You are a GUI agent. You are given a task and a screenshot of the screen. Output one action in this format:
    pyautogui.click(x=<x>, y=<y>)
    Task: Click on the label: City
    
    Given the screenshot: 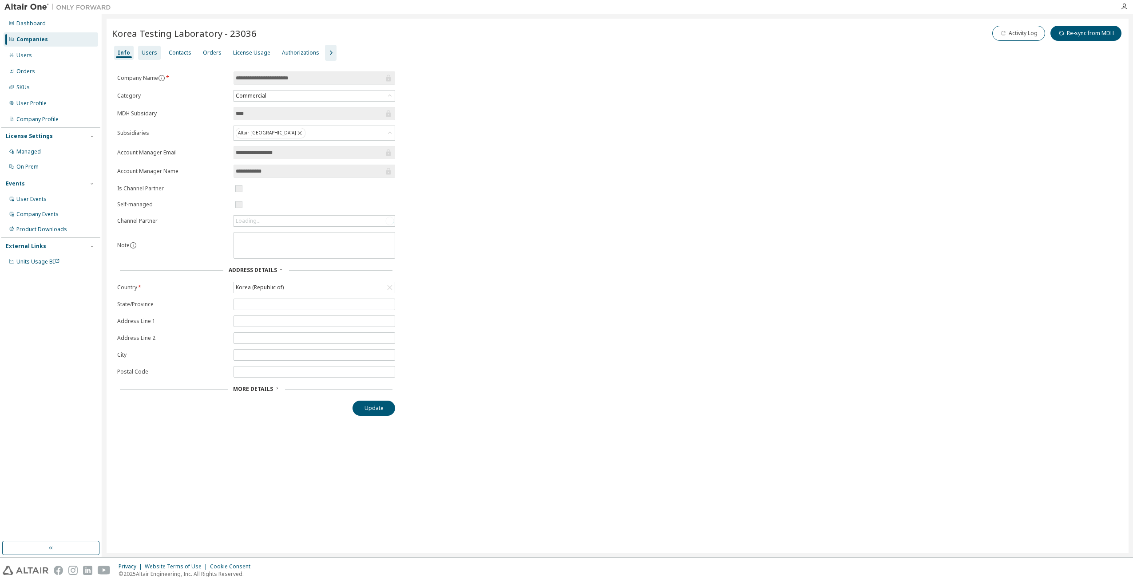 What is the action you would take?
    pyautogui.click(x=173, y=355)
    